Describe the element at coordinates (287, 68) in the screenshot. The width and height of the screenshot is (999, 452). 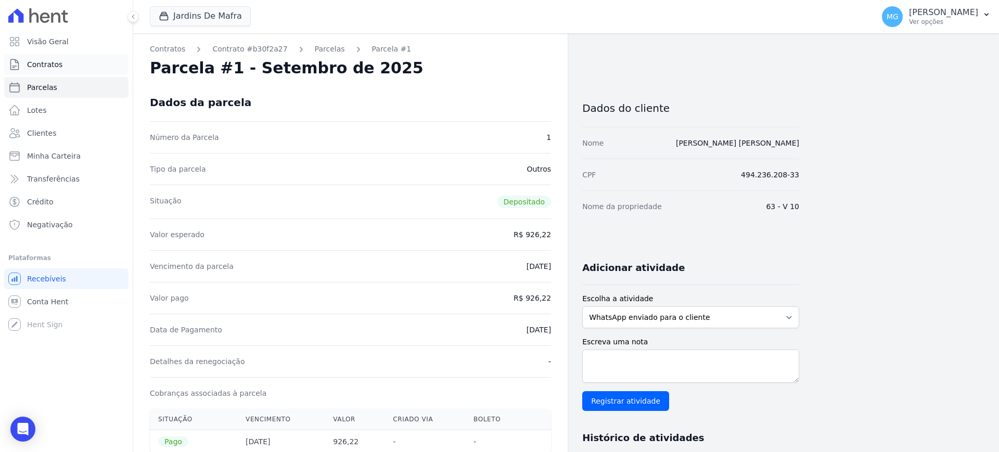
I see `h2: Parcela #1 - Setembro de 2025` at that location.